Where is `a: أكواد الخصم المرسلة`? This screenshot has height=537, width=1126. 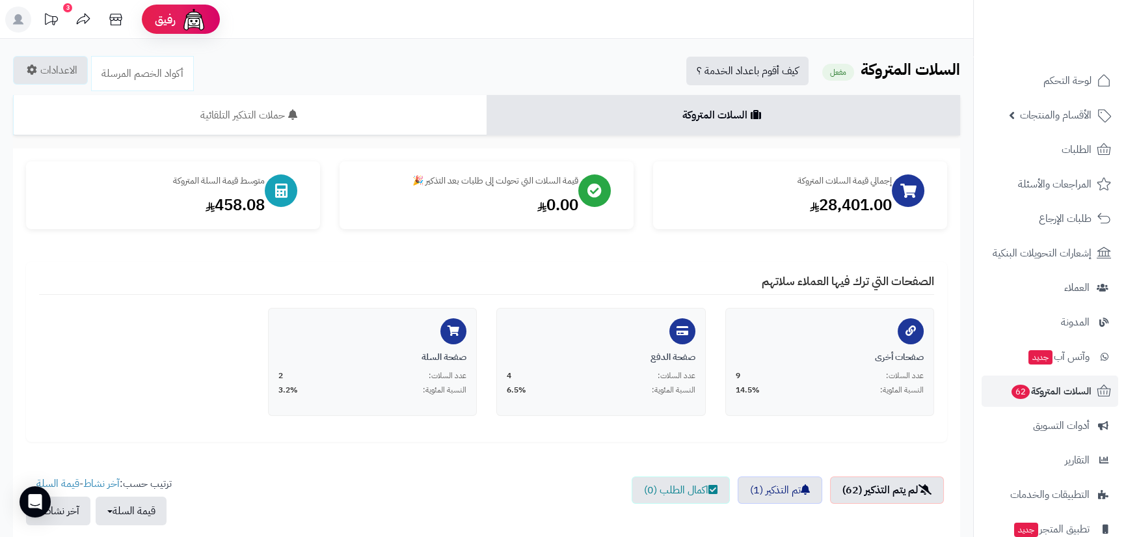
a: أكواد الخصم المرسلة is located at coordinates (142, 74).